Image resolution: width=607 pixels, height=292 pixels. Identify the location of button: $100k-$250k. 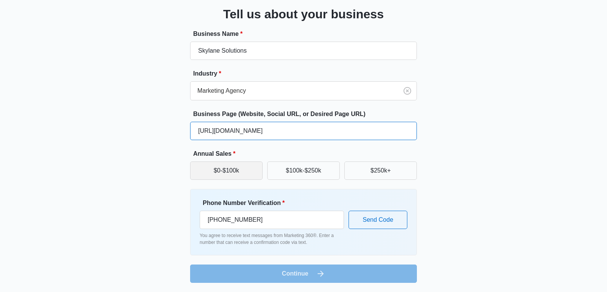
(304, 171).